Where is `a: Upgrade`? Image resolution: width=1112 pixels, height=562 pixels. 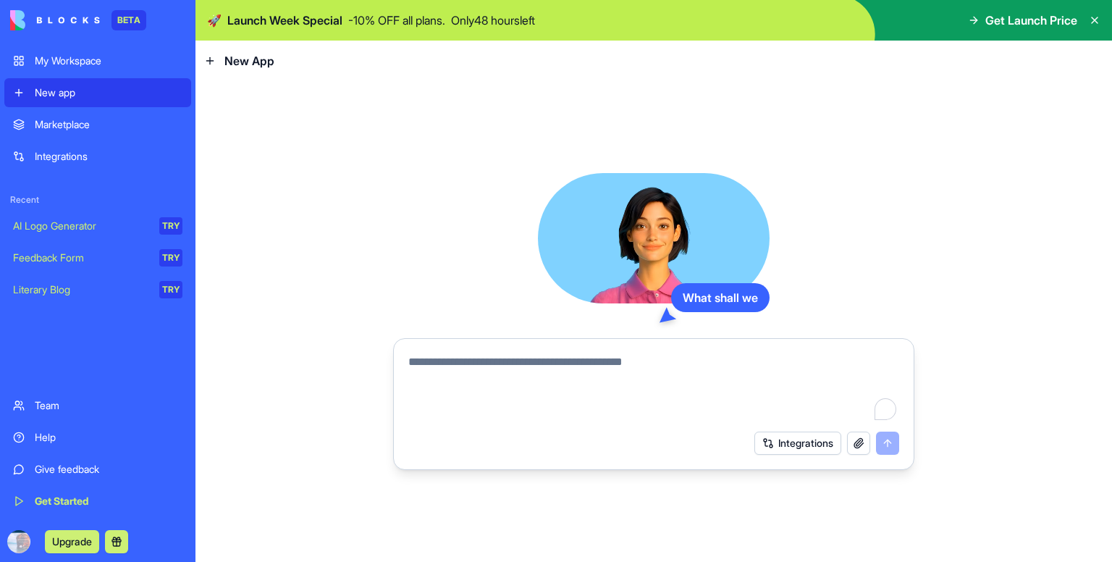 a: Upgrade is located at coordinates (72, 541).